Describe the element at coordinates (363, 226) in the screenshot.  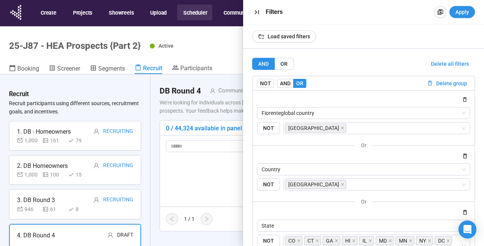
I see `span: State` at that location.